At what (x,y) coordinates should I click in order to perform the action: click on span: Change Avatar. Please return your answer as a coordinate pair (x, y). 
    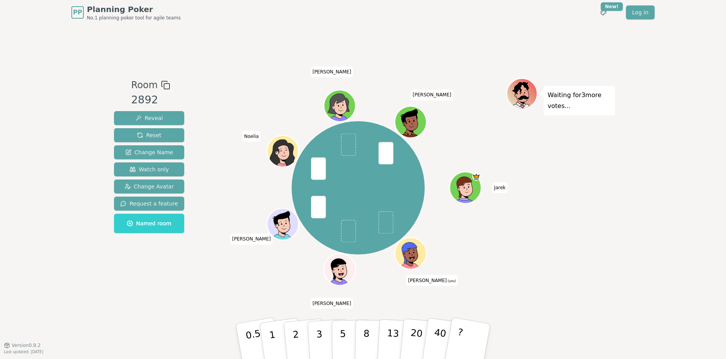
    Looking at the image, I should click on (149, 186).